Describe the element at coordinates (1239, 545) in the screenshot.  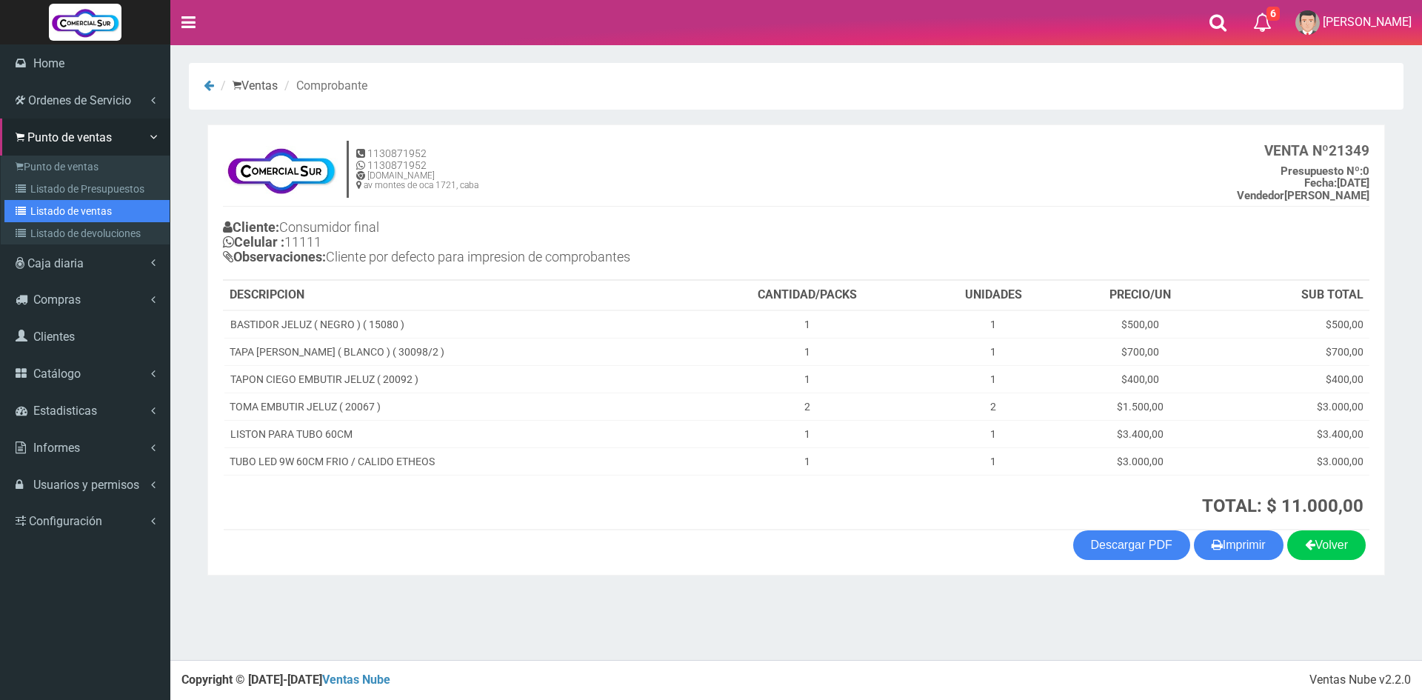
I see `button: Imprimir` at that location.